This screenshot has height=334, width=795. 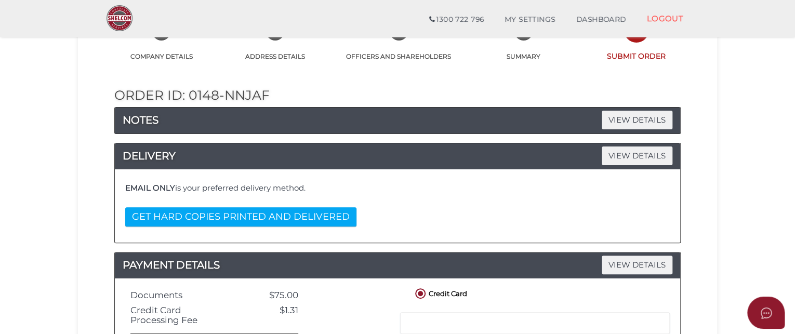 I want to click on div: Documents, so click(x=181, y=295).